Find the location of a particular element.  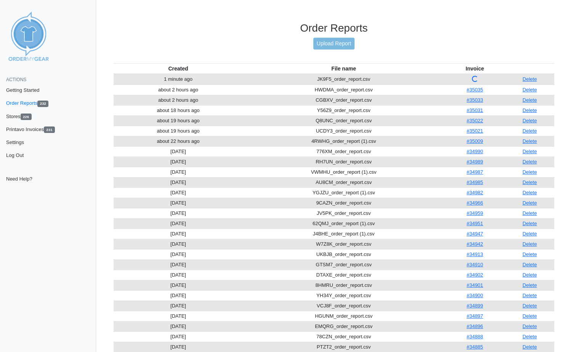

a: Upload Report is located at coordinates (334, 43).